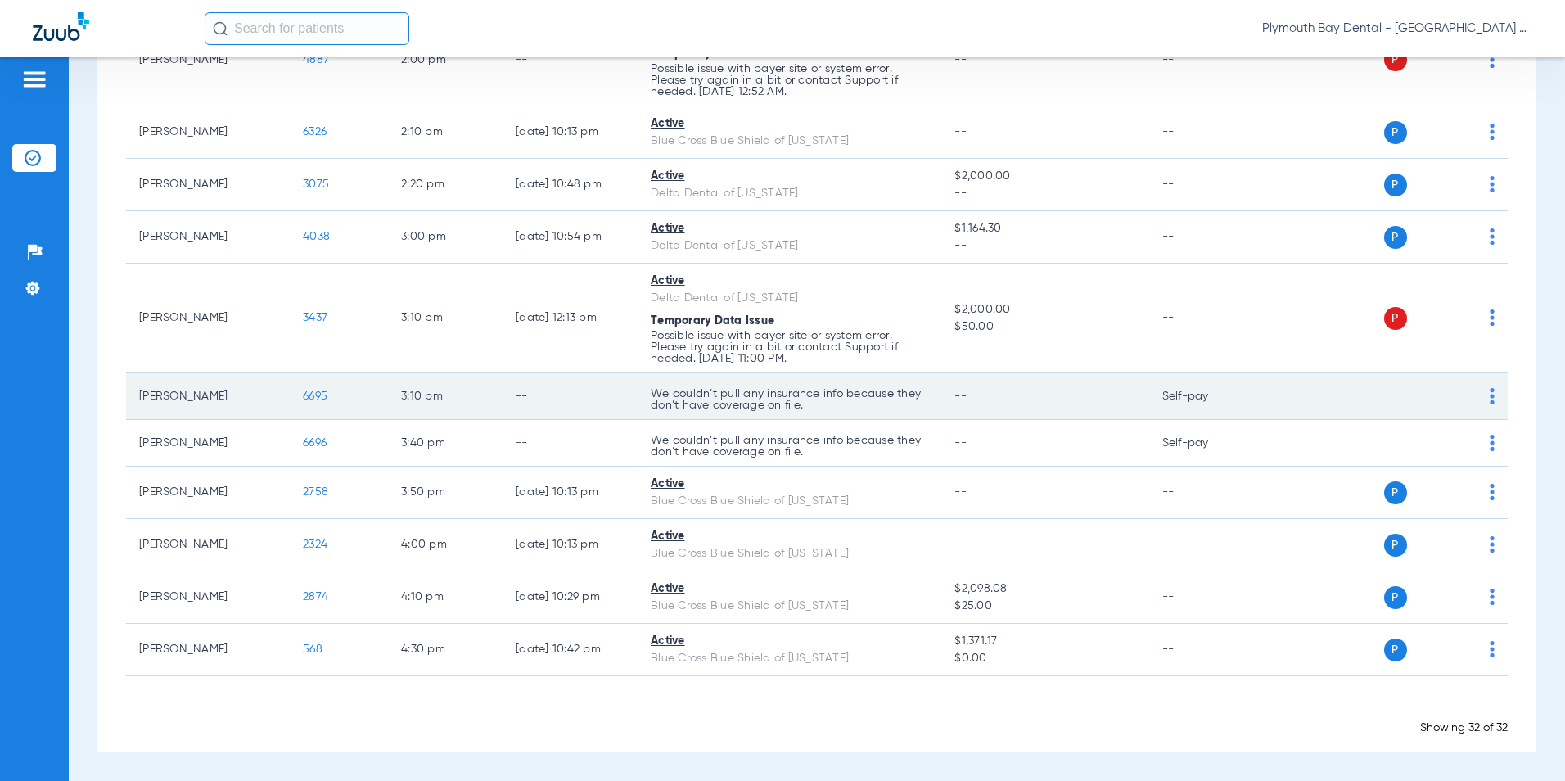 The height and width of the screenshot is (781, 1565). I want to click on img: hamburger-icon, so click(34, 79).